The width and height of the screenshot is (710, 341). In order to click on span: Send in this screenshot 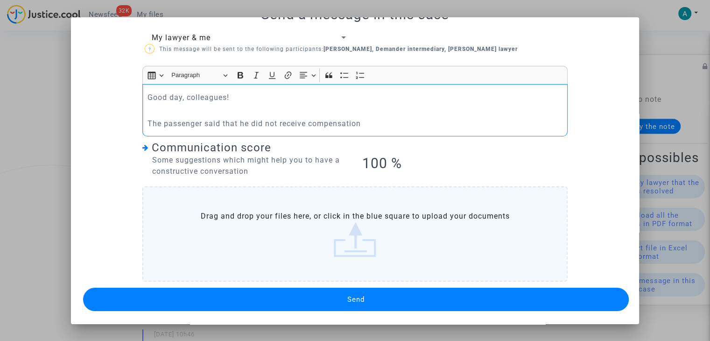, I will do `click(356, 299)`.